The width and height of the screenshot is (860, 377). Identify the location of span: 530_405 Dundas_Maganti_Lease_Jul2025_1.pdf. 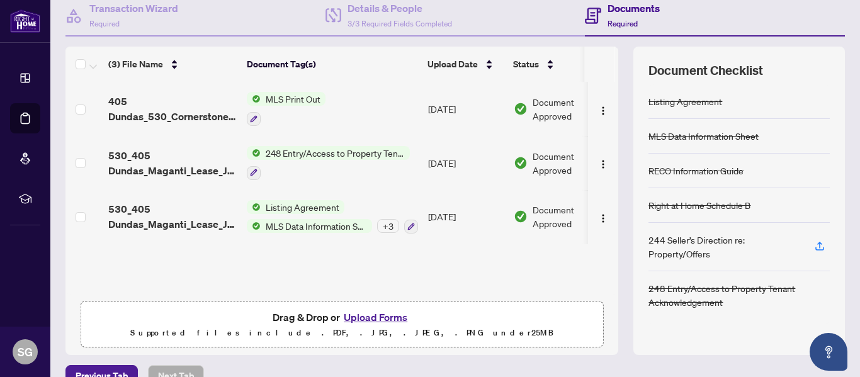
(172, 216).